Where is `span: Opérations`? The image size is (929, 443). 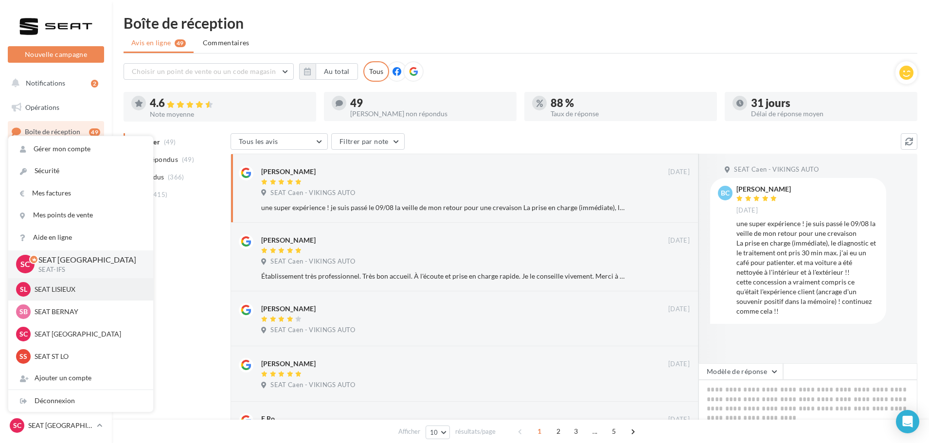
span: Opérations is located at coordinates (42, 107).